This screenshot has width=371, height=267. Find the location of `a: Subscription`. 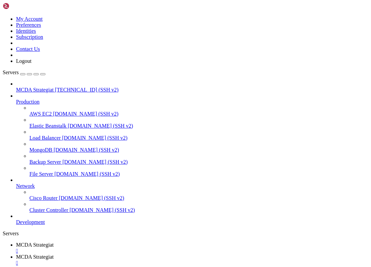

a: Subscription is located at coordinates (29, 37).